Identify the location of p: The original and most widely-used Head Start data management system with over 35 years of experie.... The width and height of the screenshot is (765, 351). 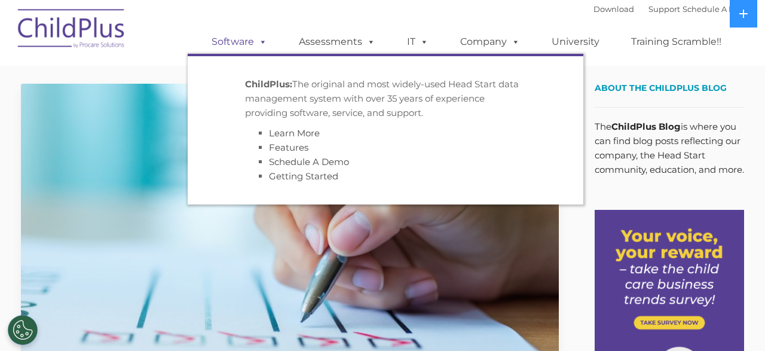
(386, 99).